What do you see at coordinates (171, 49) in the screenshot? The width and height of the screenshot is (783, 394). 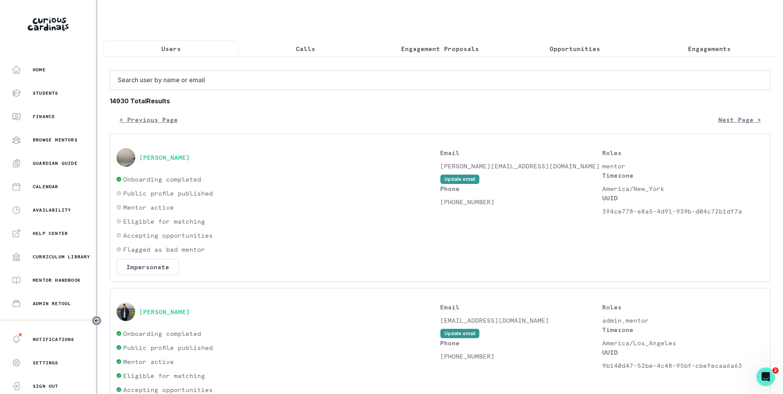 I see `p: Users` at bounding box center [171, 49].